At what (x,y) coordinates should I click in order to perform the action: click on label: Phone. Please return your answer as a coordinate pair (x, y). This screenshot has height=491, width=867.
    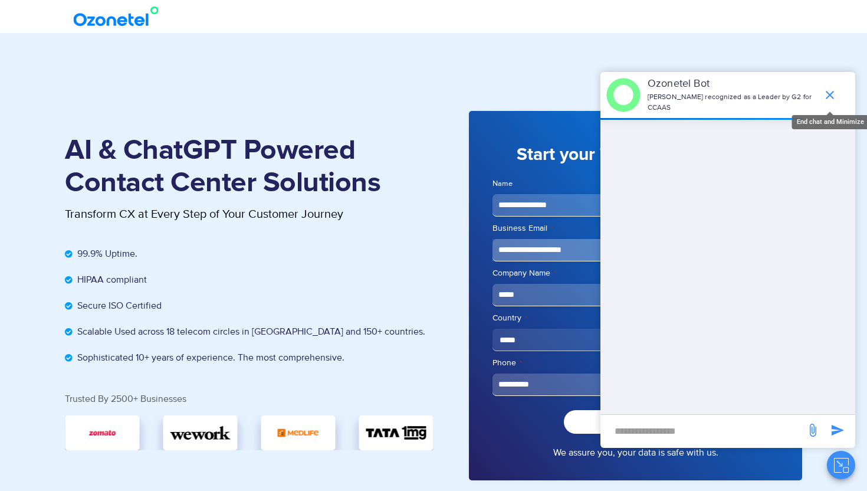
    Looking at the image, I should click on (635, 363).